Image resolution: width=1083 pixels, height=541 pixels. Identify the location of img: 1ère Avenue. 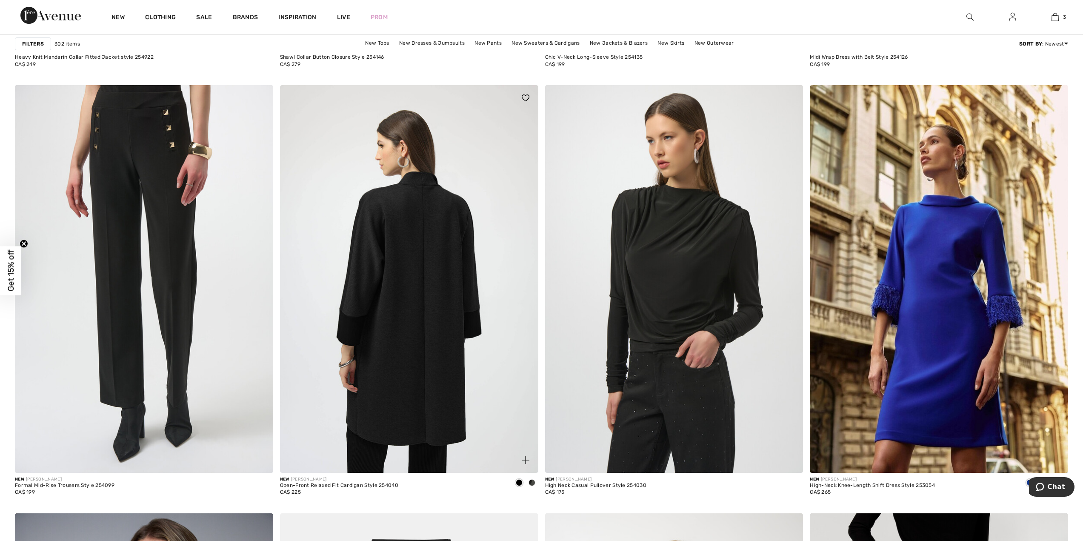
(51, 15).